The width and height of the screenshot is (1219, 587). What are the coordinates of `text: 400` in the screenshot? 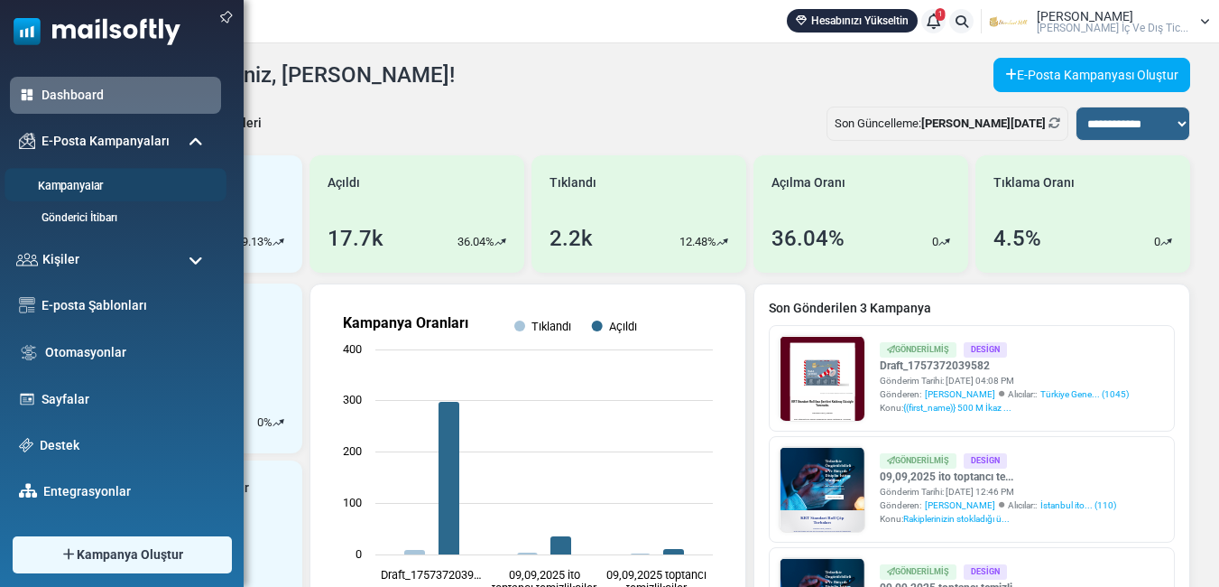 It's located at (352, 348).